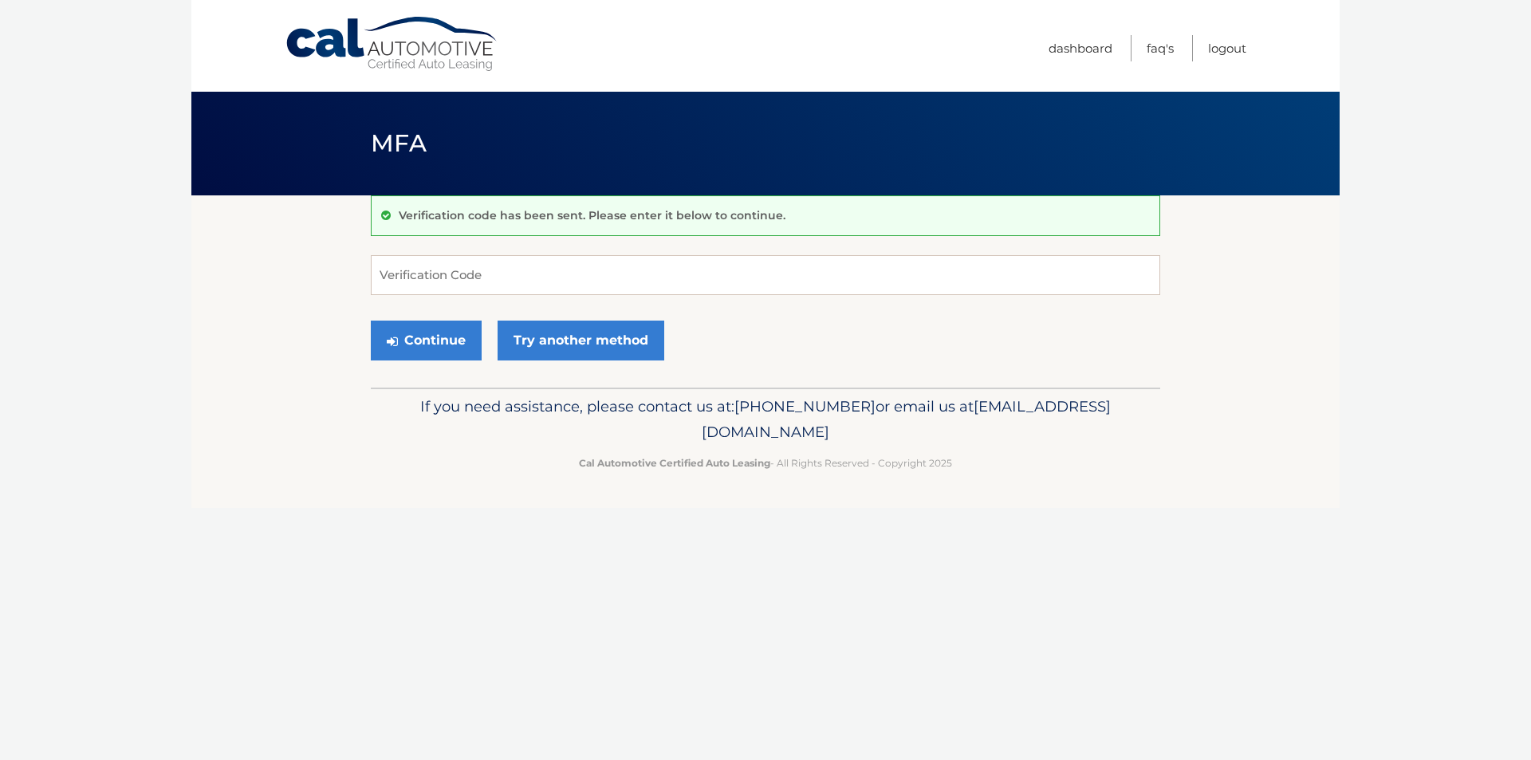 The height and width of the screenshot is (760, 1531). Describe the element at coordinates (426, 341) in the screenshot. I see `button: Continue` at that location.